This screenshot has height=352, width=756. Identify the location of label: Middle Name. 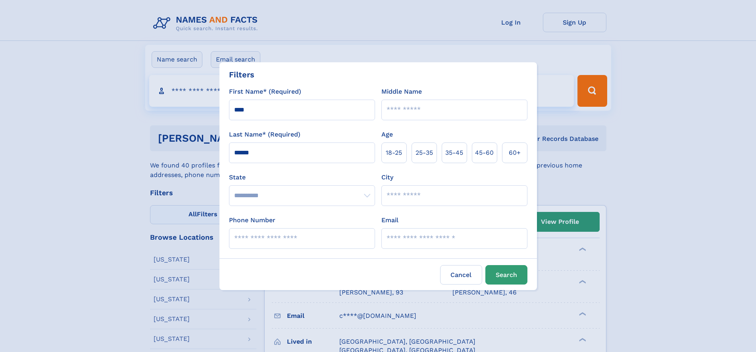
(402, 92).